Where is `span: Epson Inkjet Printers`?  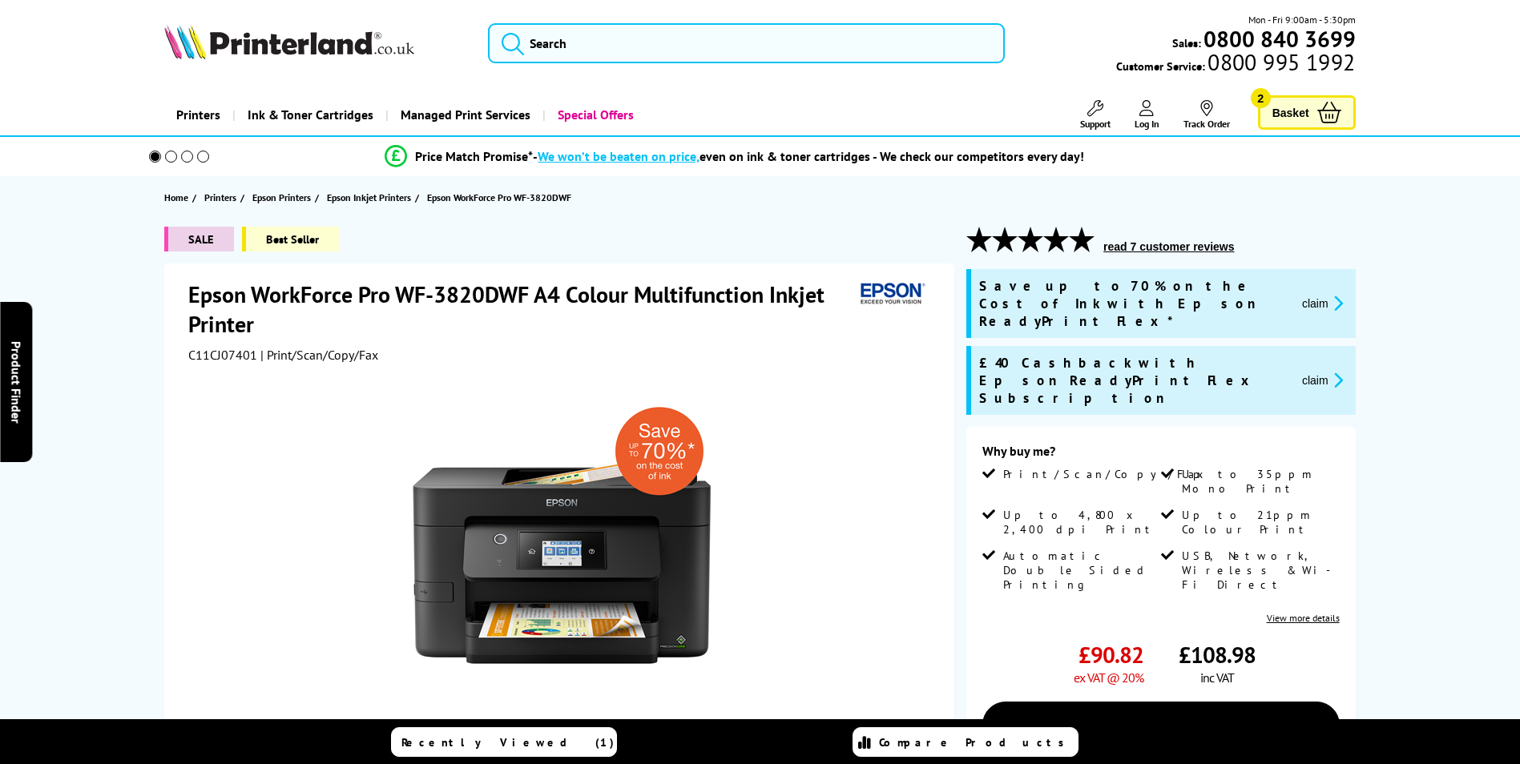
span: Epson Inkjet Printers is located at coordinates (369, 197).